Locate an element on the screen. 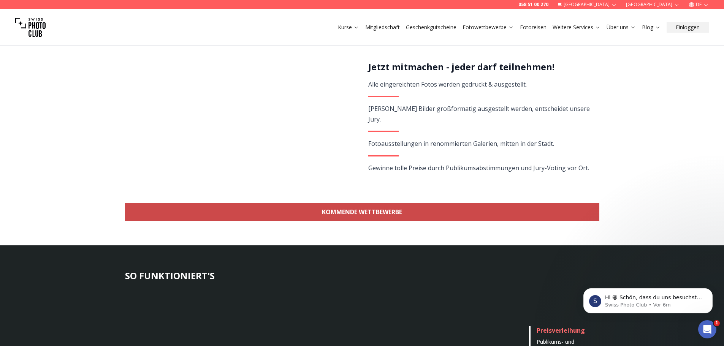 This screenshot has height=346, width=724. div: Profile image for Swiss Photo Club is located at coordinates (23, 29).